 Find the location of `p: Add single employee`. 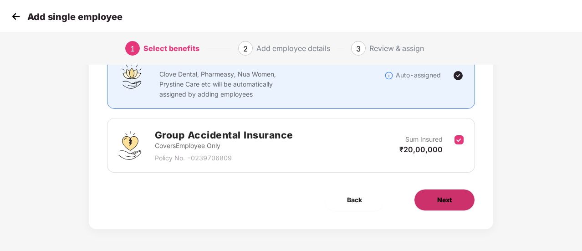

p: Add single employee is located at coordinates (75, 17).